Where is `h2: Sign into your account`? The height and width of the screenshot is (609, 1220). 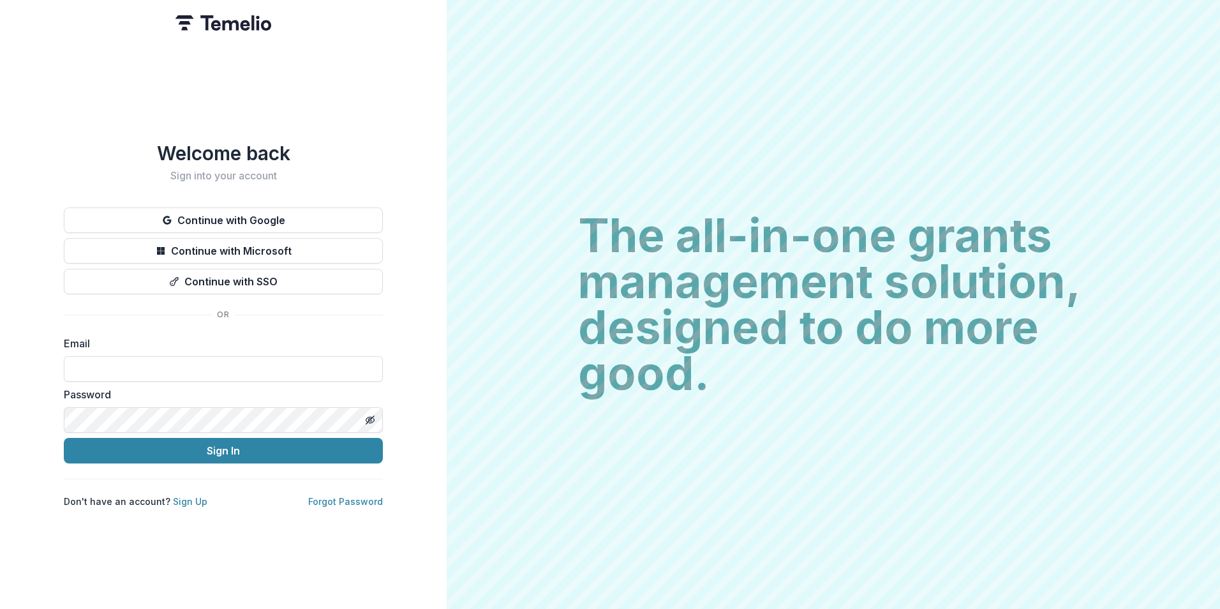
h2: Sign into your account is located at coordinates (223, 175).